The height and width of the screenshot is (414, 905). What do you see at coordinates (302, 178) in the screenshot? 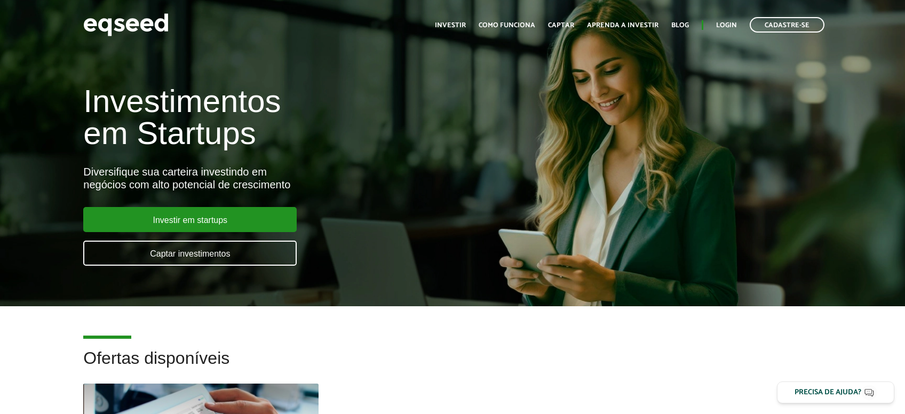
I see `div: Diversifique sua carteira investindo em negócios com alto potencial de crescimento` at bounding box center [302, 178].